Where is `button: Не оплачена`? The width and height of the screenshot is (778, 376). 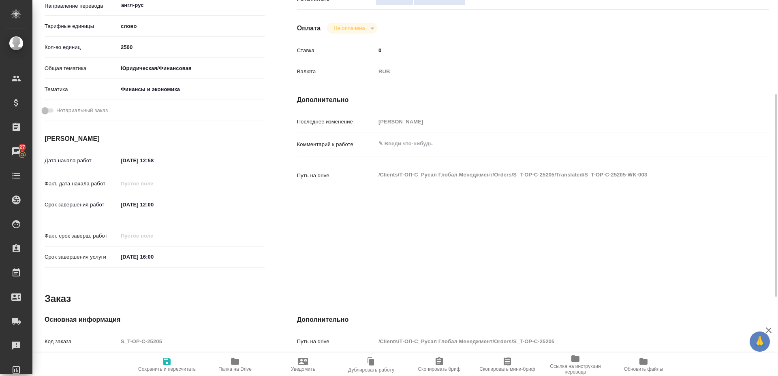 button: Не оплачена is located at coordinates (349, 28).